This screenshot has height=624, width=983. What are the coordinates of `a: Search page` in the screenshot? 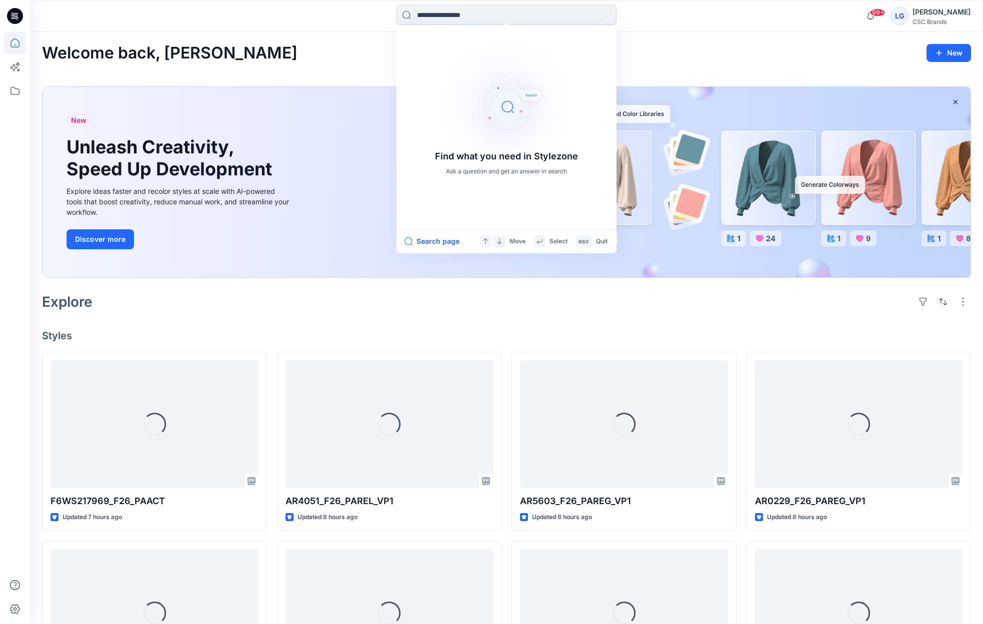 It's located at (432, 241).